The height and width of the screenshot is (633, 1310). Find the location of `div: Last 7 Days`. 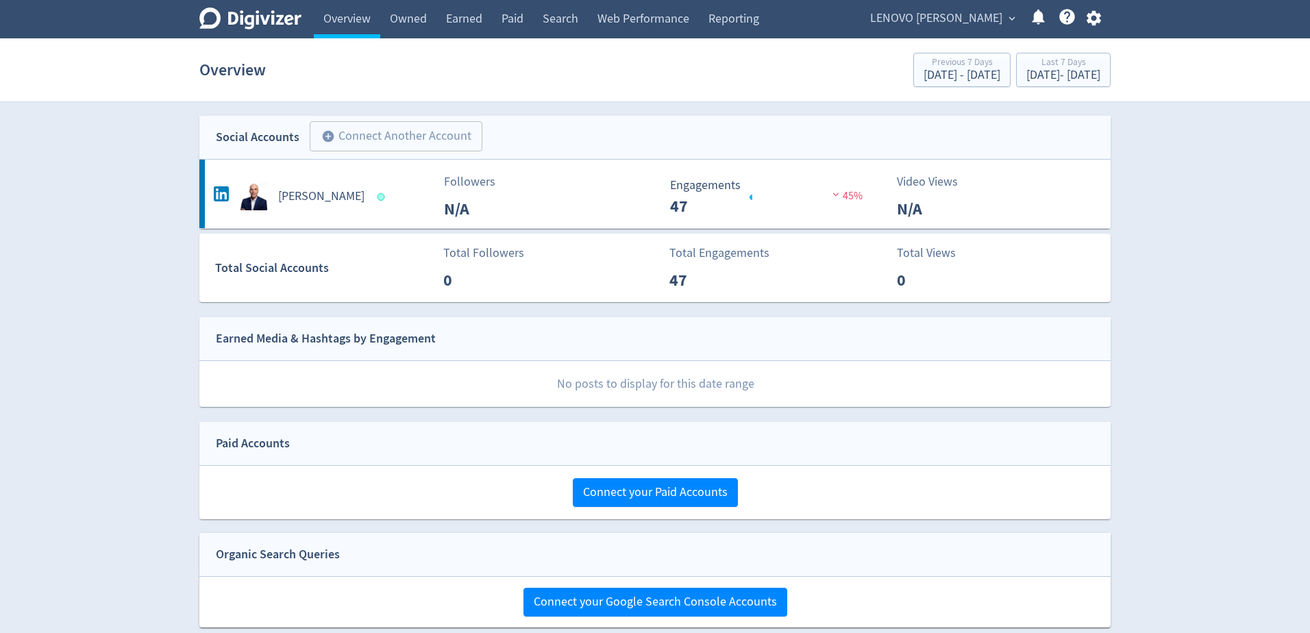

div: Last 7 Days is located at coordinates (1063, 63).